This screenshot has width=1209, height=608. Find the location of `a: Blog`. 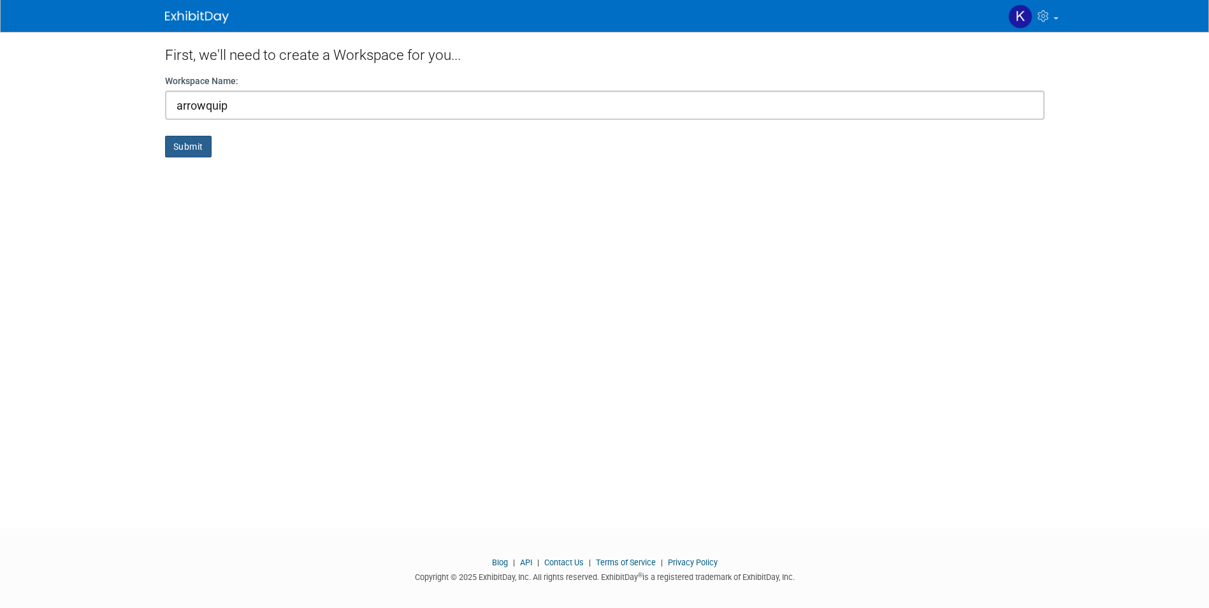

a: Blog is located at coordinates (500, 562).